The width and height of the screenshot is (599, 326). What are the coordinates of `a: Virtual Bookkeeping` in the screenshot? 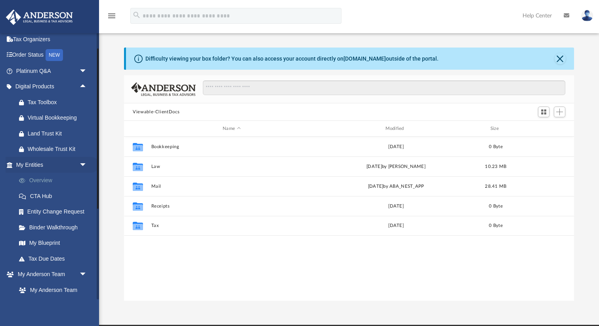 It's located at (55, 118).